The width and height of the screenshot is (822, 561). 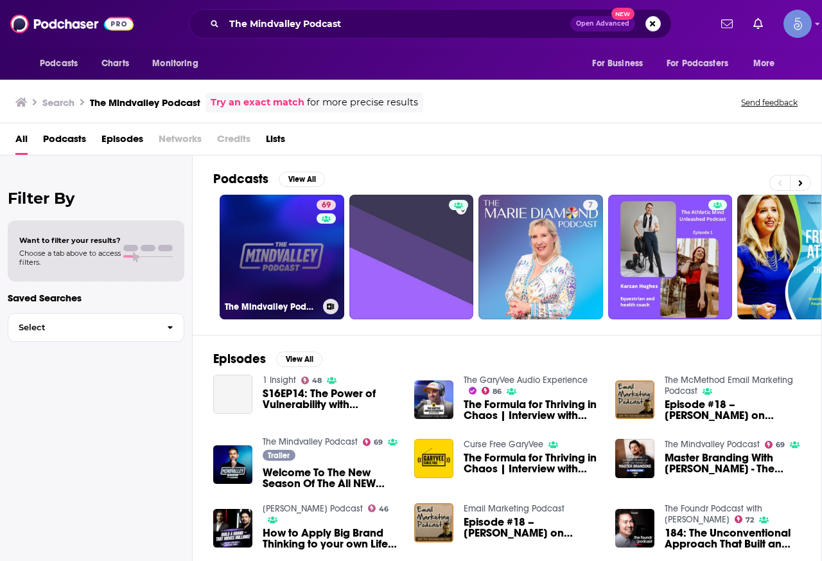 What do you see at coordinates (275, 141) in the screenshot?
I see `span: Lists` at bounding box center [275, 141].